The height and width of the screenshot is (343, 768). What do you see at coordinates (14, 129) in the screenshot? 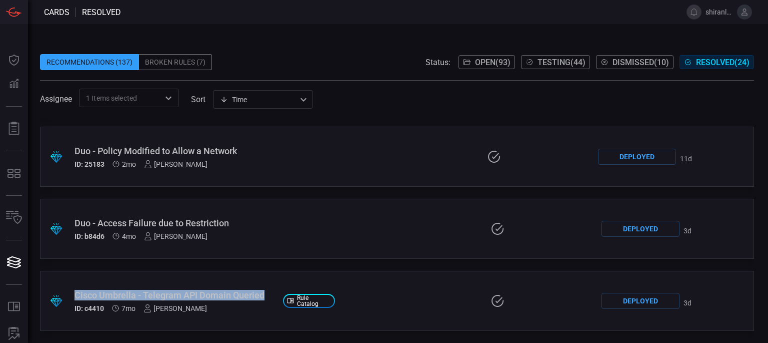
I see `button: Reports` at bounding box center [14, 129].